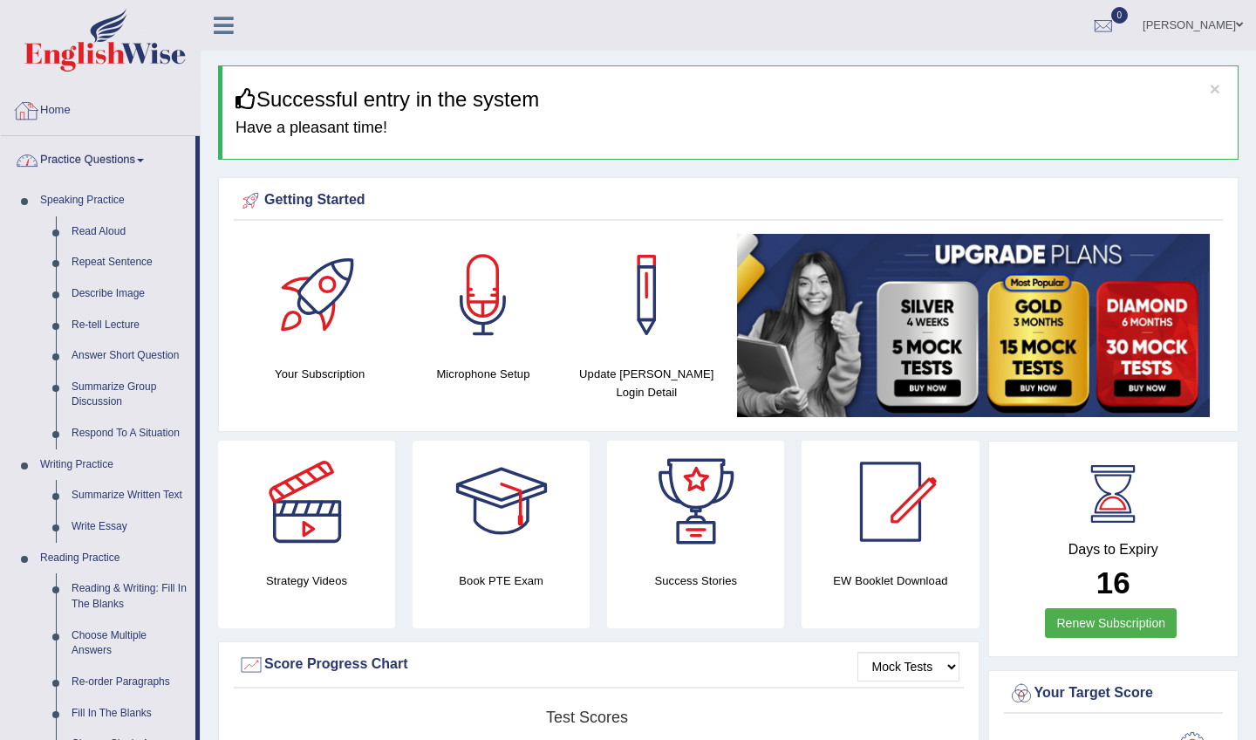 This screenshot has width=1256, height=740. I want to click on h4: Book PTE Exam, so click(501, 580).